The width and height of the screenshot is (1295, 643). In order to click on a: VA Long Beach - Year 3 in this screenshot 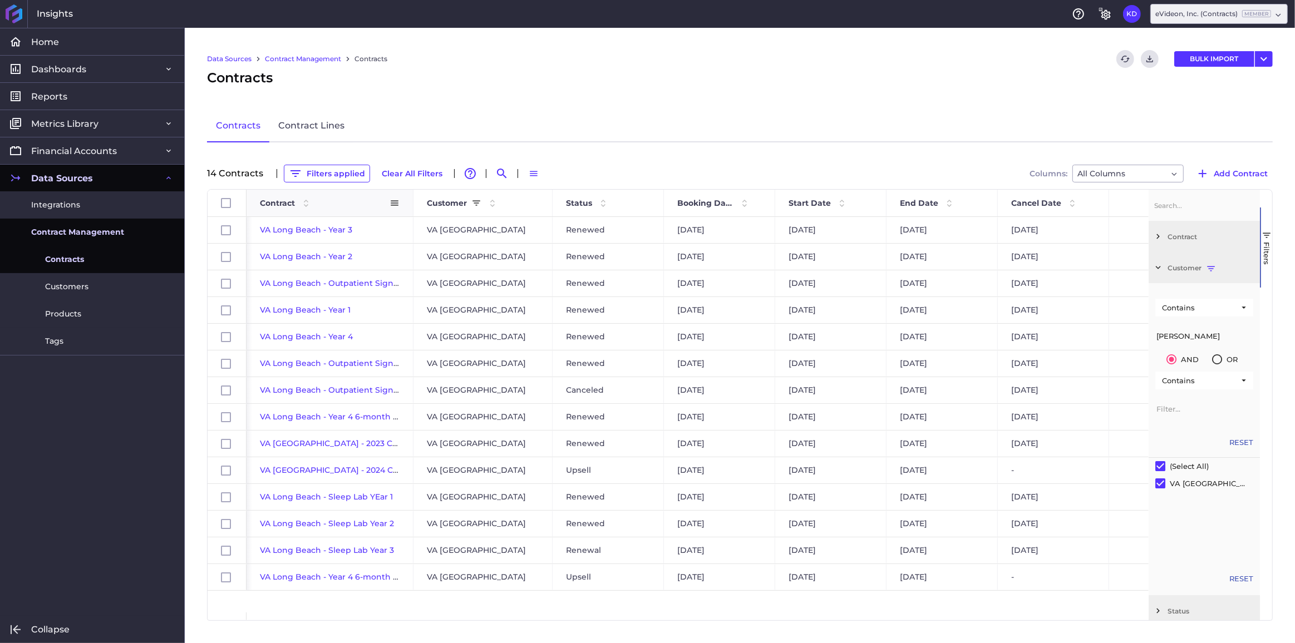, I will do `click(306, 230)`.